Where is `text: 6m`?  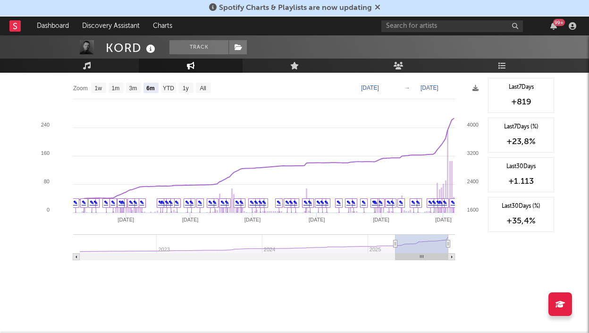
text: 6m is located at coordinates (150, 88).